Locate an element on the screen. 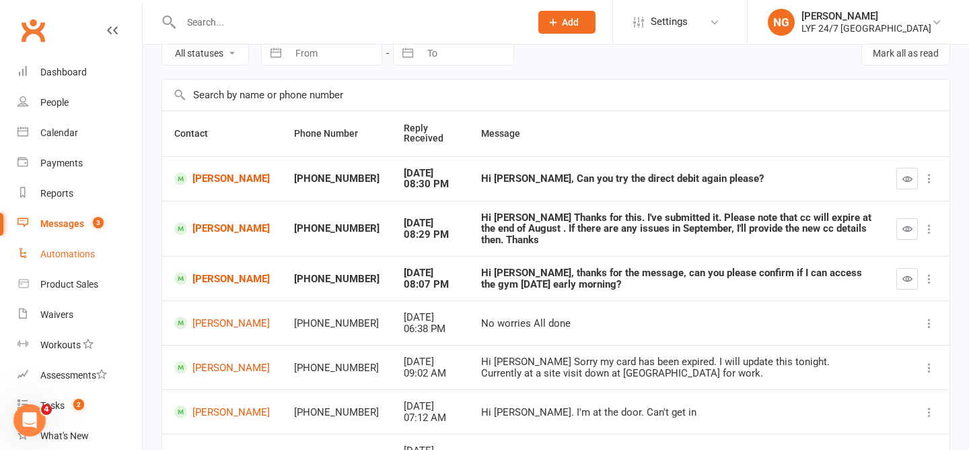 This screenshot has width=969, height=450. a: Assessments is located at coordinates (79, 375).